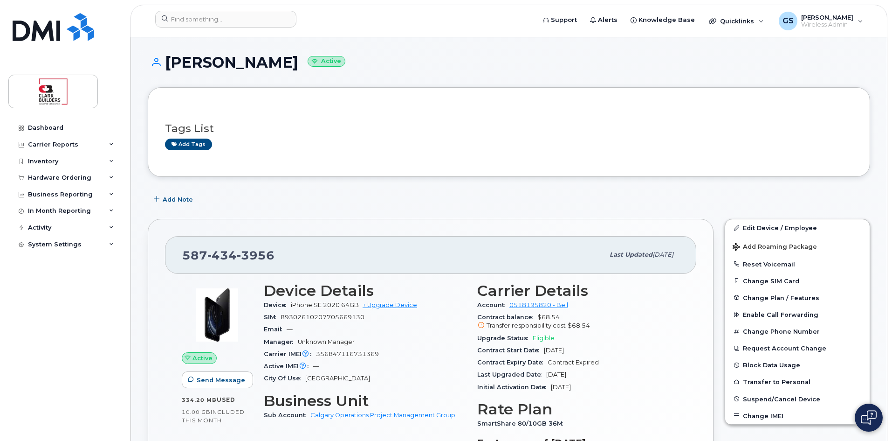 The width and height of the screenshot is (892, 441). What do you see at coordinates (798, 246) in the screenshot?
I see `button: Add Roaming Package` at bounding box center [798, 246].